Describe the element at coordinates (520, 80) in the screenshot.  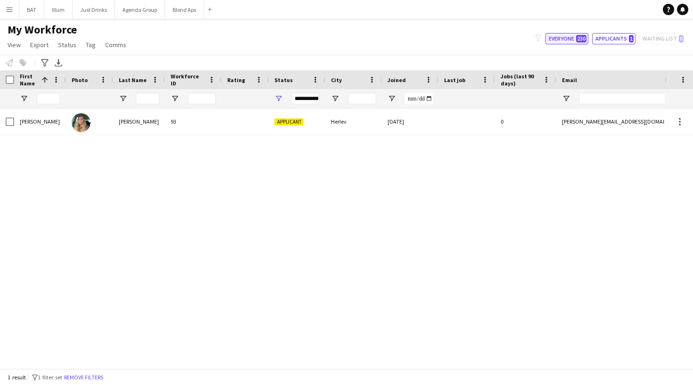
I see `span: Jobs (last 90 days)` at that location.